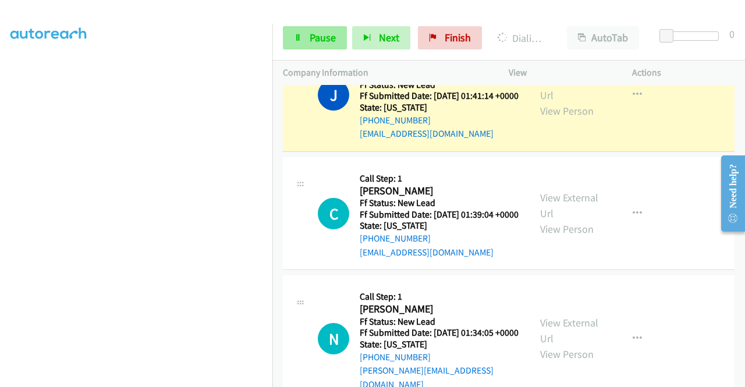 The height and width of the screenshot is (387, 745). I want to click on div: 0, so click(731, 34).